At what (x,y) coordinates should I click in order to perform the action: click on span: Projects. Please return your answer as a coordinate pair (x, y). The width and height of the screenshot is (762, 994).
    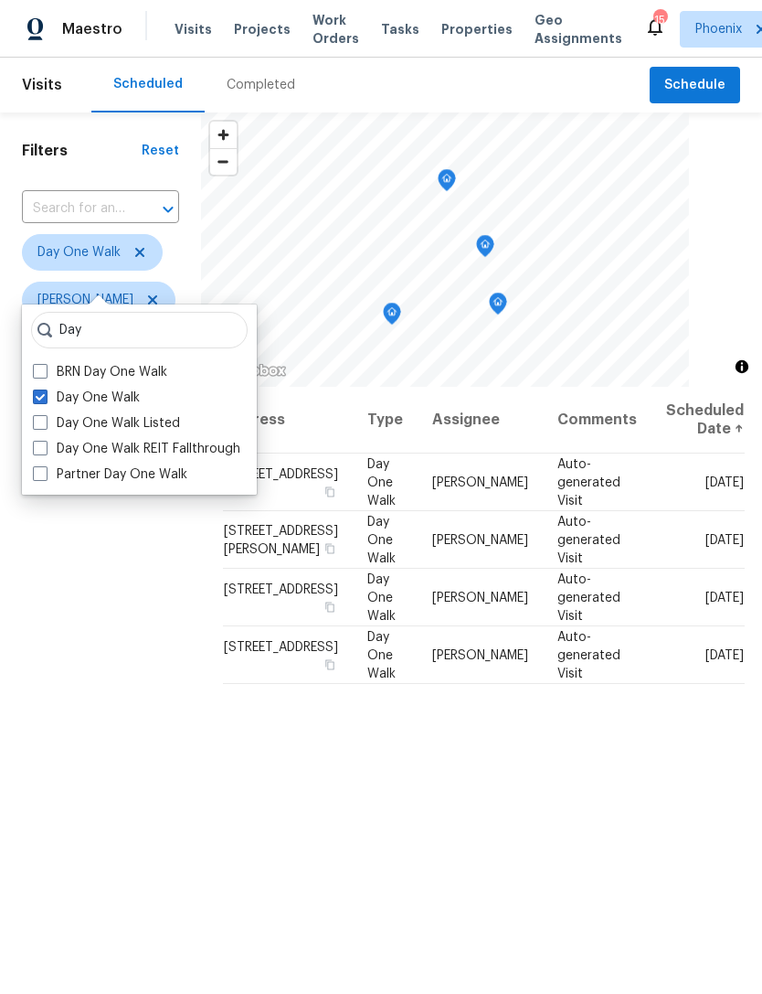
    Looking at the image, I should click on (262, 29).